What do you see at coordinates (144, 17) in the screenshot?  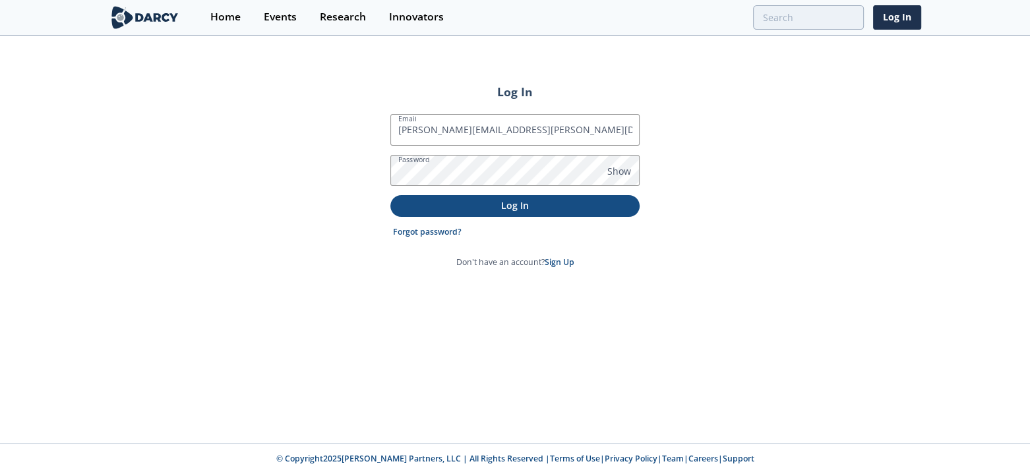 I see `img: logo-wide.svg` at bounding box center [144, 17].